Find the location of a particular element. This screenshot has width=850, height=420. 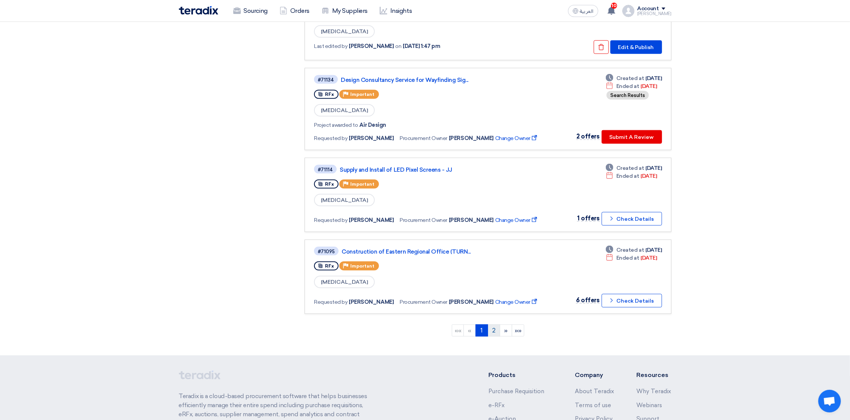

span: Project awarded to is located at coordinates (336, 125).